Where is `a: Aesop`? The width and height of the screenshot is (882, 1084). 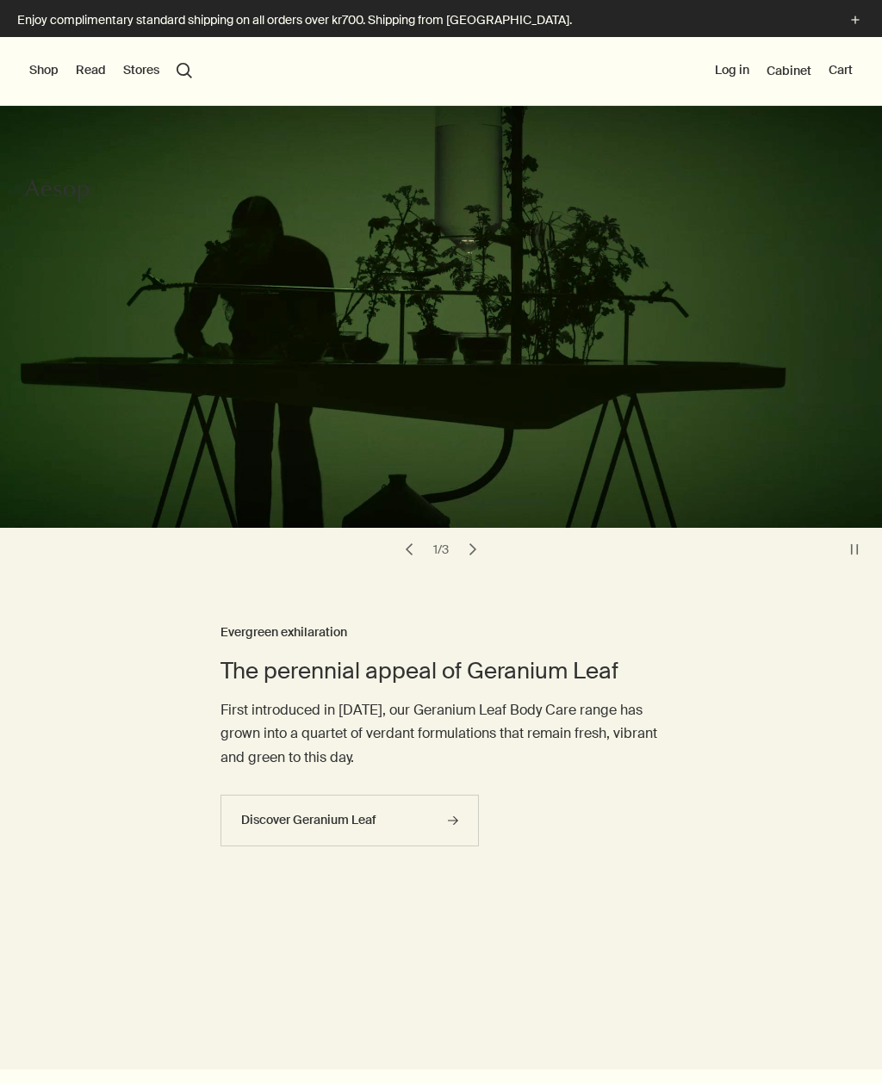
a: Aesop is located at coordinates (59, 193).